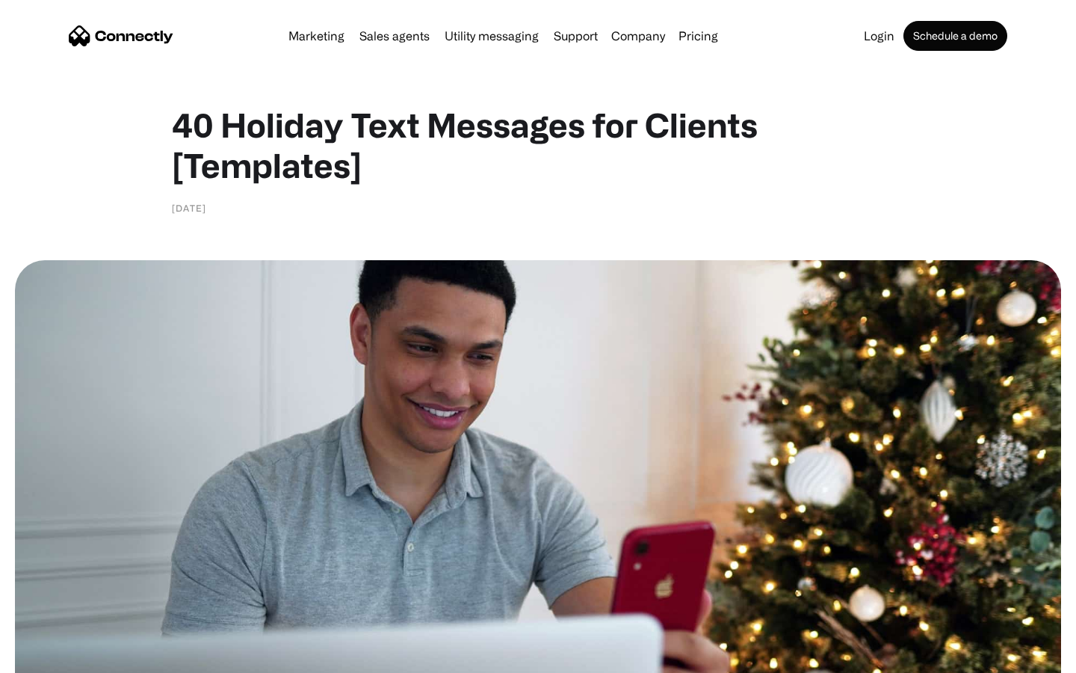  What do you see at coordinates (121, 36) in the screenshot?
I see `a: home` at bounding box center [121, 36].